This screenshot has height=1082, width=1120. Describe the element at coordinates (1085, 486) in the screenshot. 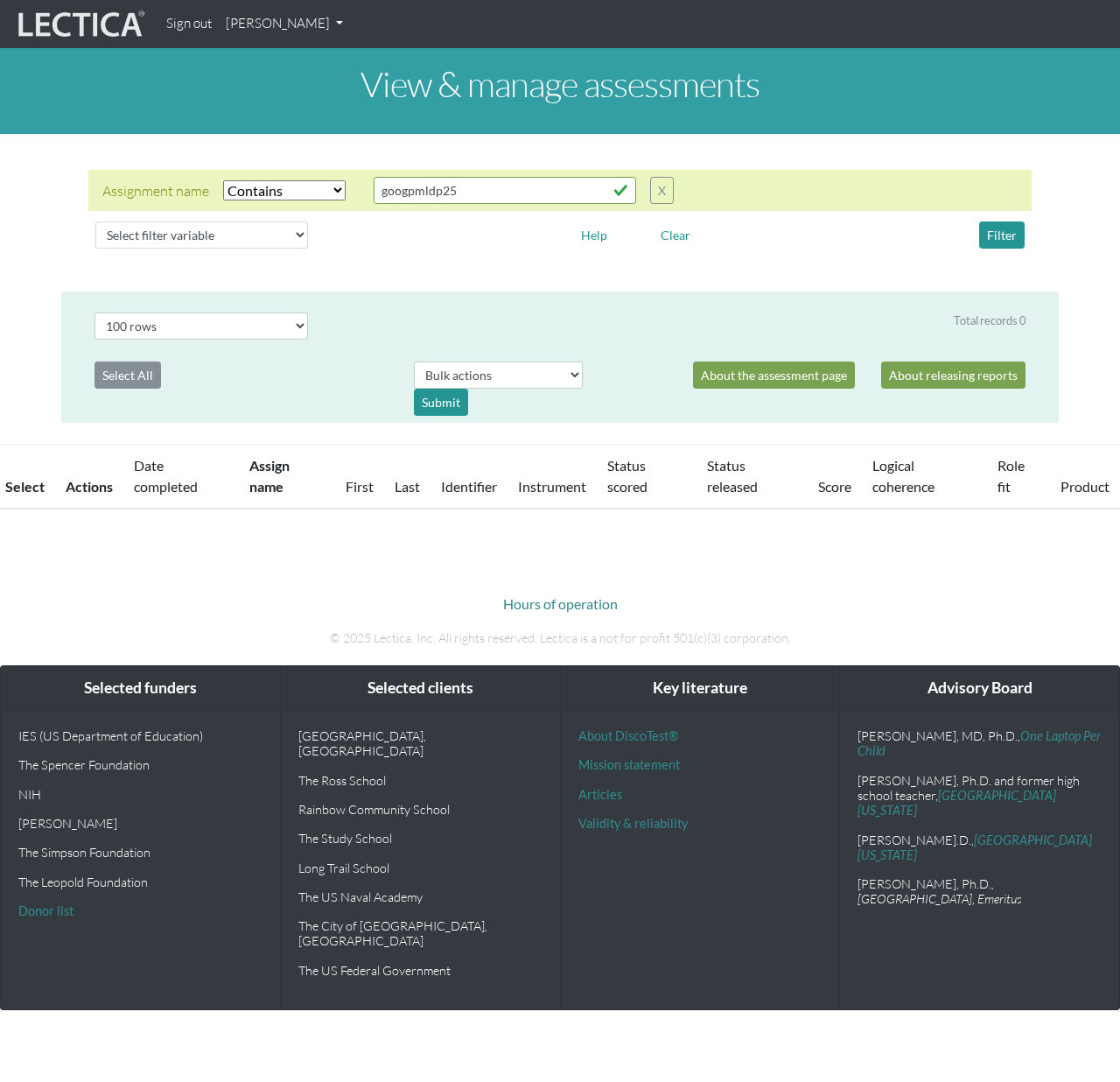

I see `a: Product` at that location.